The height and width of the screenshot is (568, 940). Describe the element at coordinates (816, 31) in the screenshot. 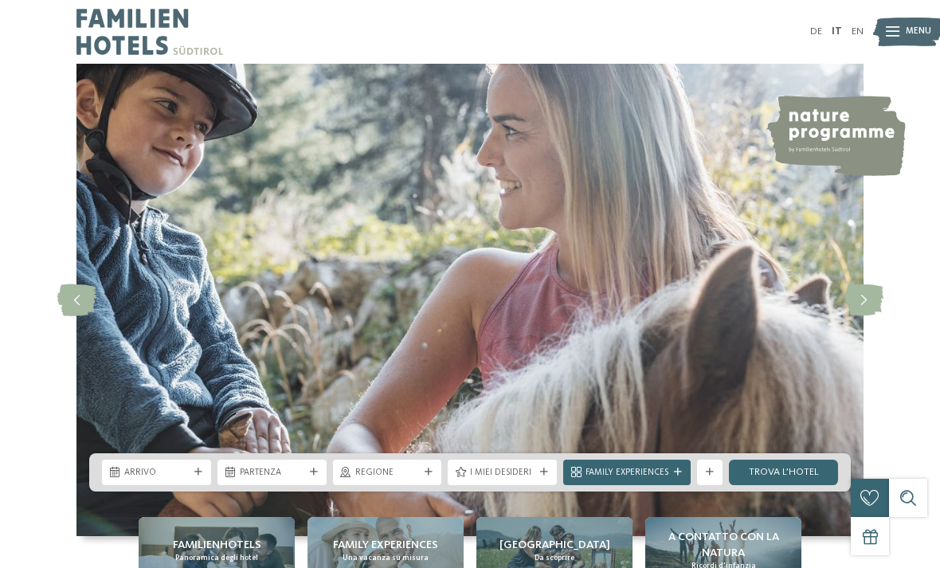

I see `a: DE` at that location.